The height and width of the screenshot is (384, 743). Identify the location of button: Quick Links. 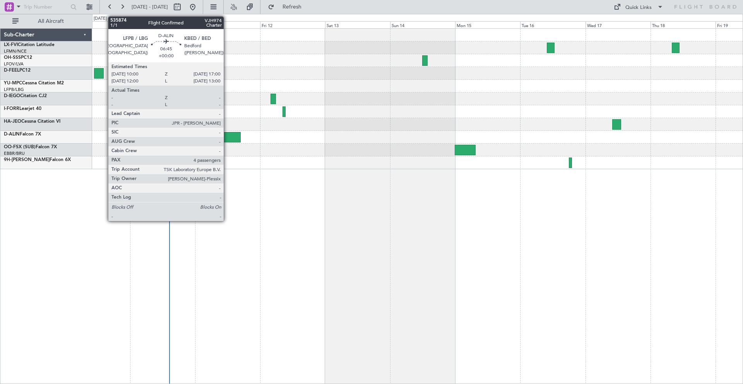
(638, 7).